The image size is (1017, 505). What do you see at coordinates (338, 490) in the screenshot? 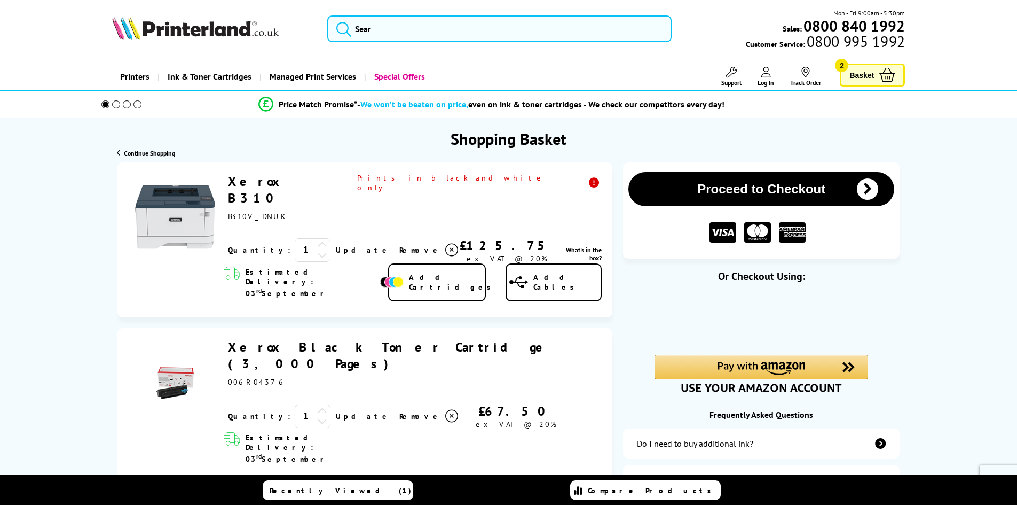
I see `a: Recently Viewed (1)` at bounding box center [338, 490].